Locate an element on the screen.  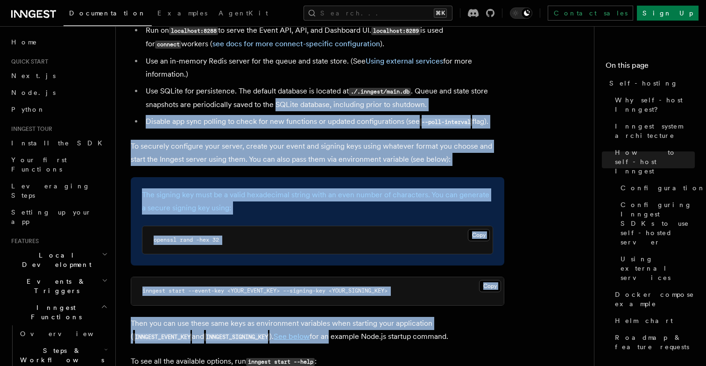
button: Toggle dark mode is located at coordinates (521, 13).